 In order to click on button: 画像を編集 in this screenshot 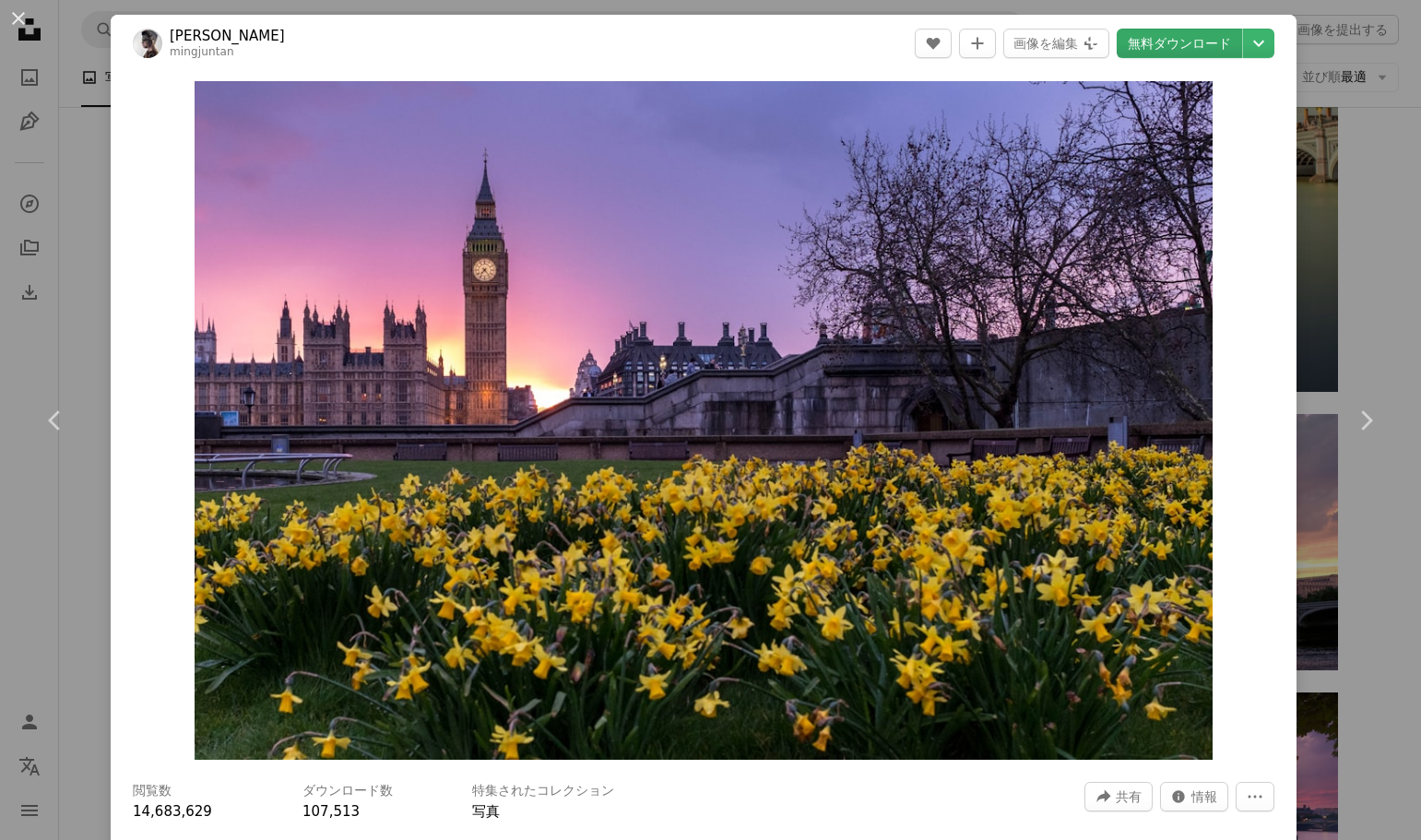, I will do `click(1056, 43)`.